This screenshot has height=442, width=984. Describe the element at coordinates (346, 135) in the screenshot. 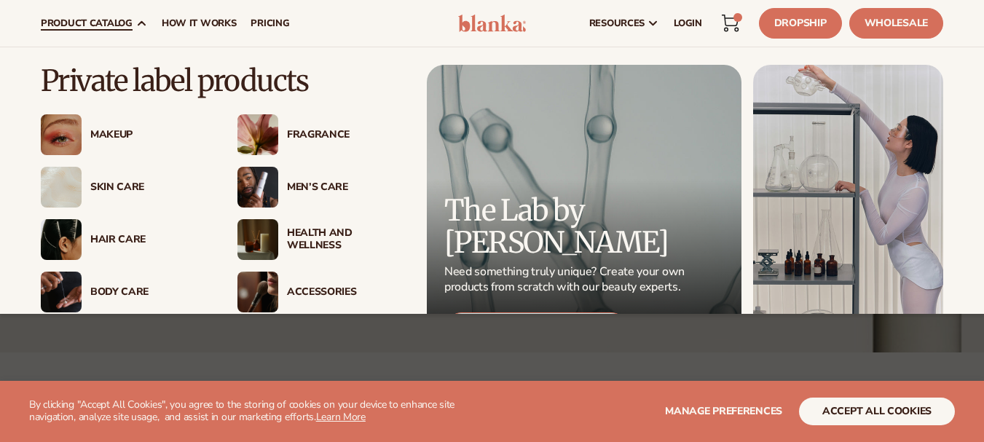

I see `div: Fragrance` at that location.